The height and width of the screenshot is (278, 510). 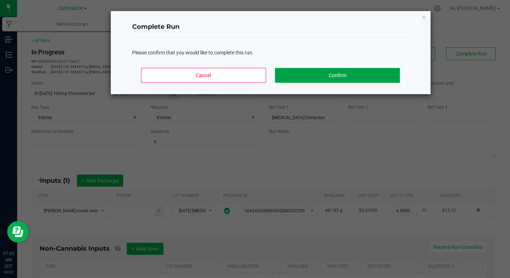 I want to click on h4: Complete Run, so click(x=271, y=27).